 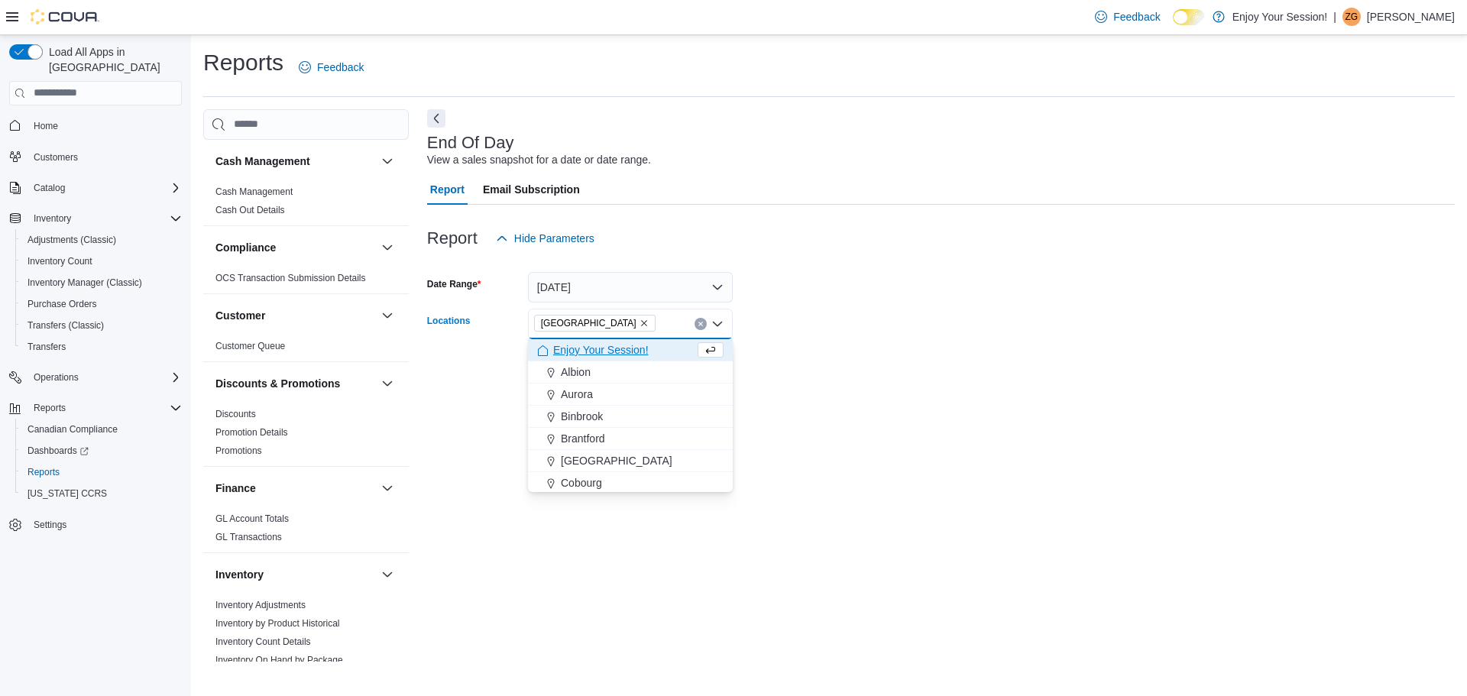 What do you see at coordinates (531, 190) in the screenshot?
I see `span: Email Subscription` at bounding box center [531, 190].